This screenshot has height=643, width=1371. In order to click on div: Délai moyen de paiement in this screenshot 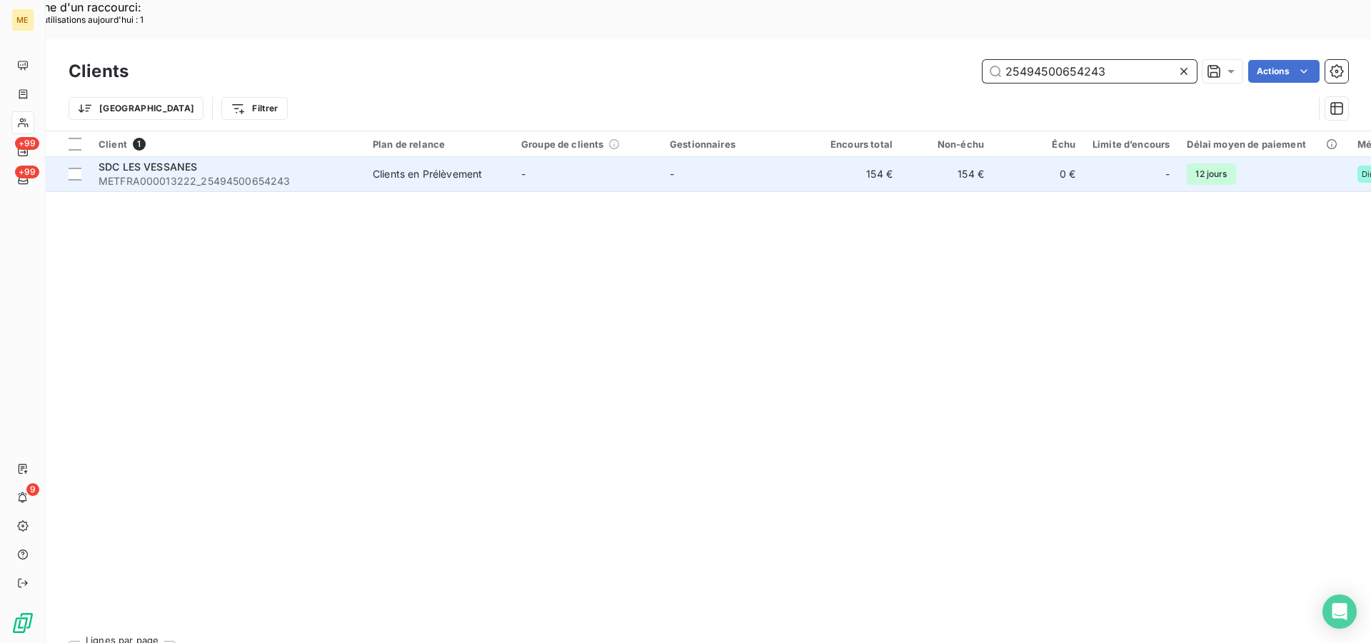, I will do `click(1263, 144)`.